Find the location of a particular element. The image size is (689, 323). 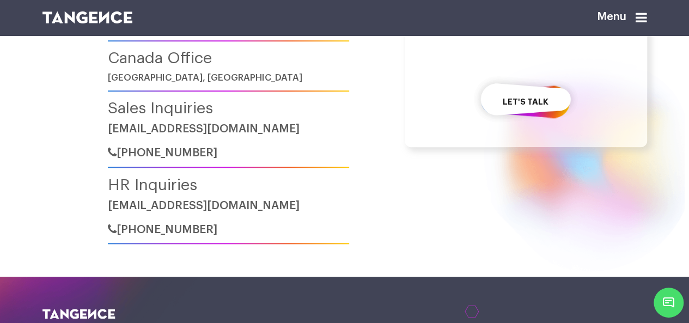

h4: Canada Office is located at coordinates (228, 58).